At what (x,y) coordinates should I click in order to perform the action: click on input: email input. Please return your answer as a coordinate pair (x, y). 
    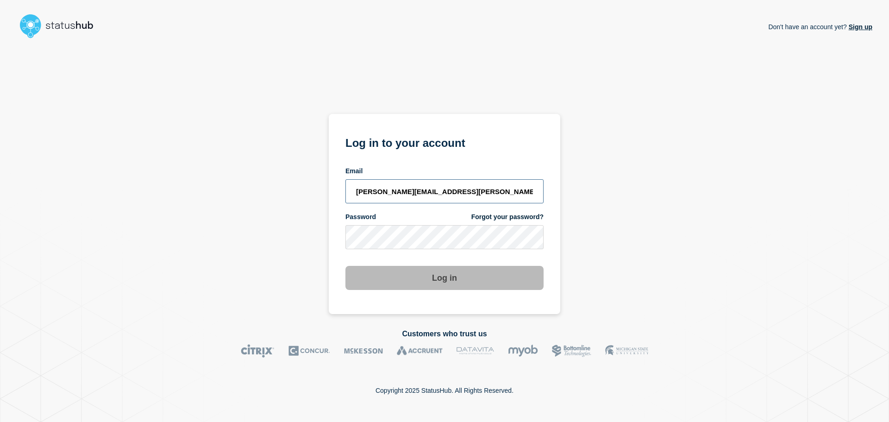
    Looking at the image, I should click on (444, 191).